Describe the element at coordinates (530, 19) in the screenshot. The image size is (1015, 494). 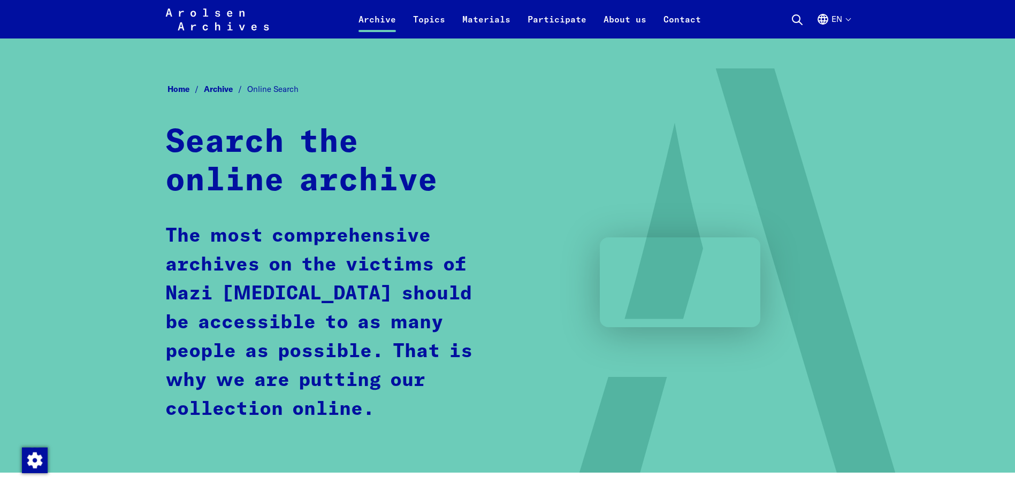
I see `nav: Primary` at that location.